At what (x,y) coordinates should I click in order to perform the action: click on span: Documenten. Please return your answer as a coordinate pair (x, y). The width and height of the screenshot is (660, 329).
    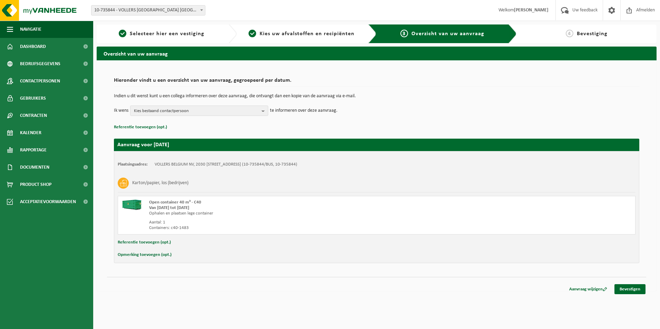
    Looking at the image, I should click on (35, 167).